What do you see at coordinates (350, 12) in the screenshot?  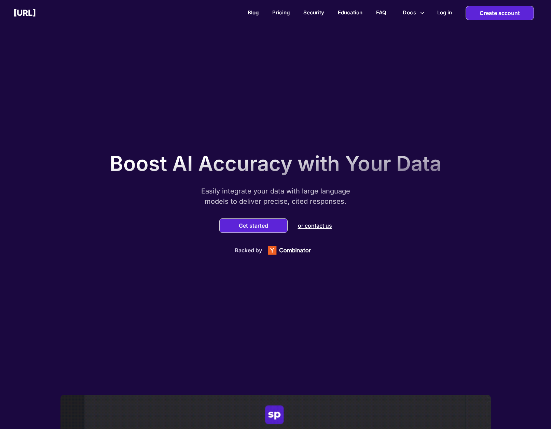 I see `a: Education` at bounding box center [350, 12].